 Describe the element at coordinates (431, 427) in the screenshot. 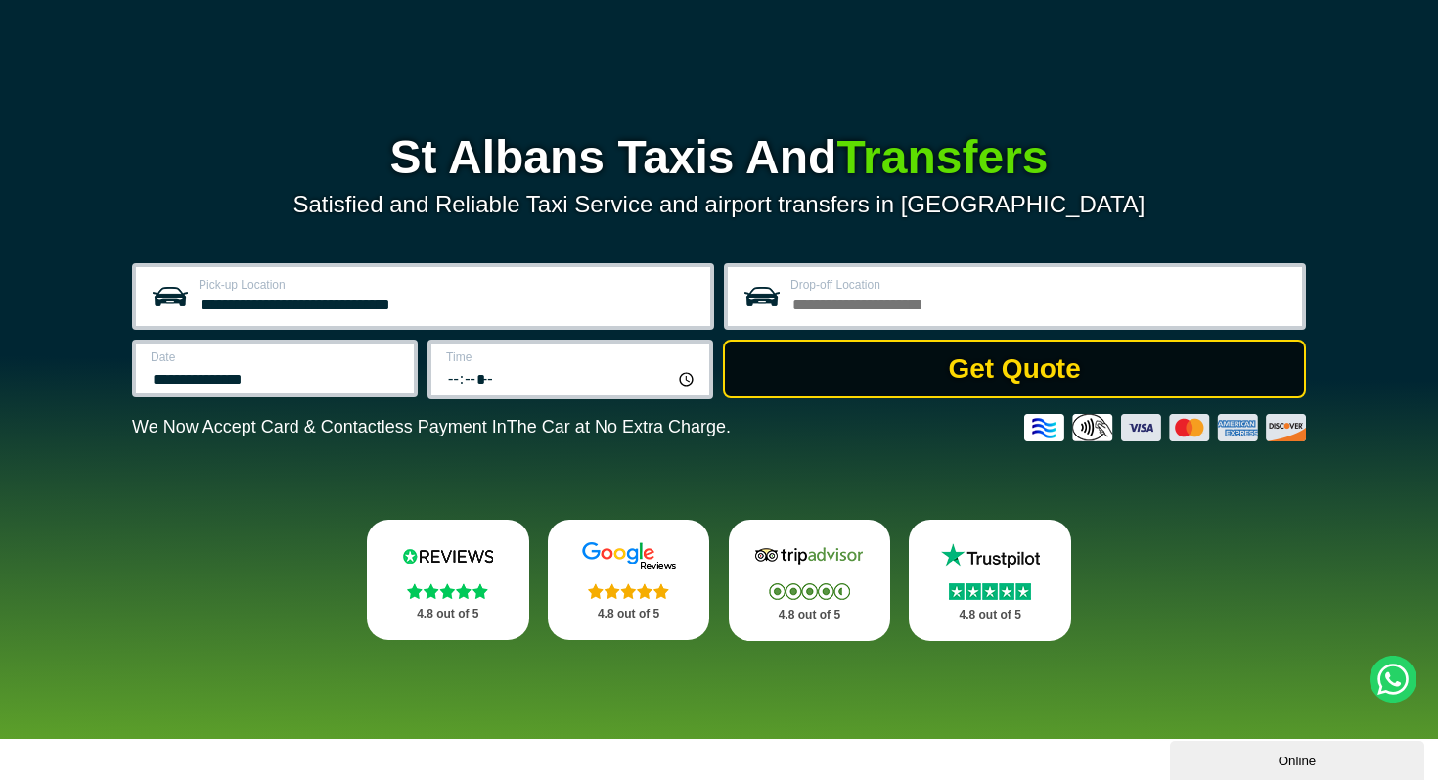

I see `p: We Now Accept Card & Contactless Payment In` at that location.